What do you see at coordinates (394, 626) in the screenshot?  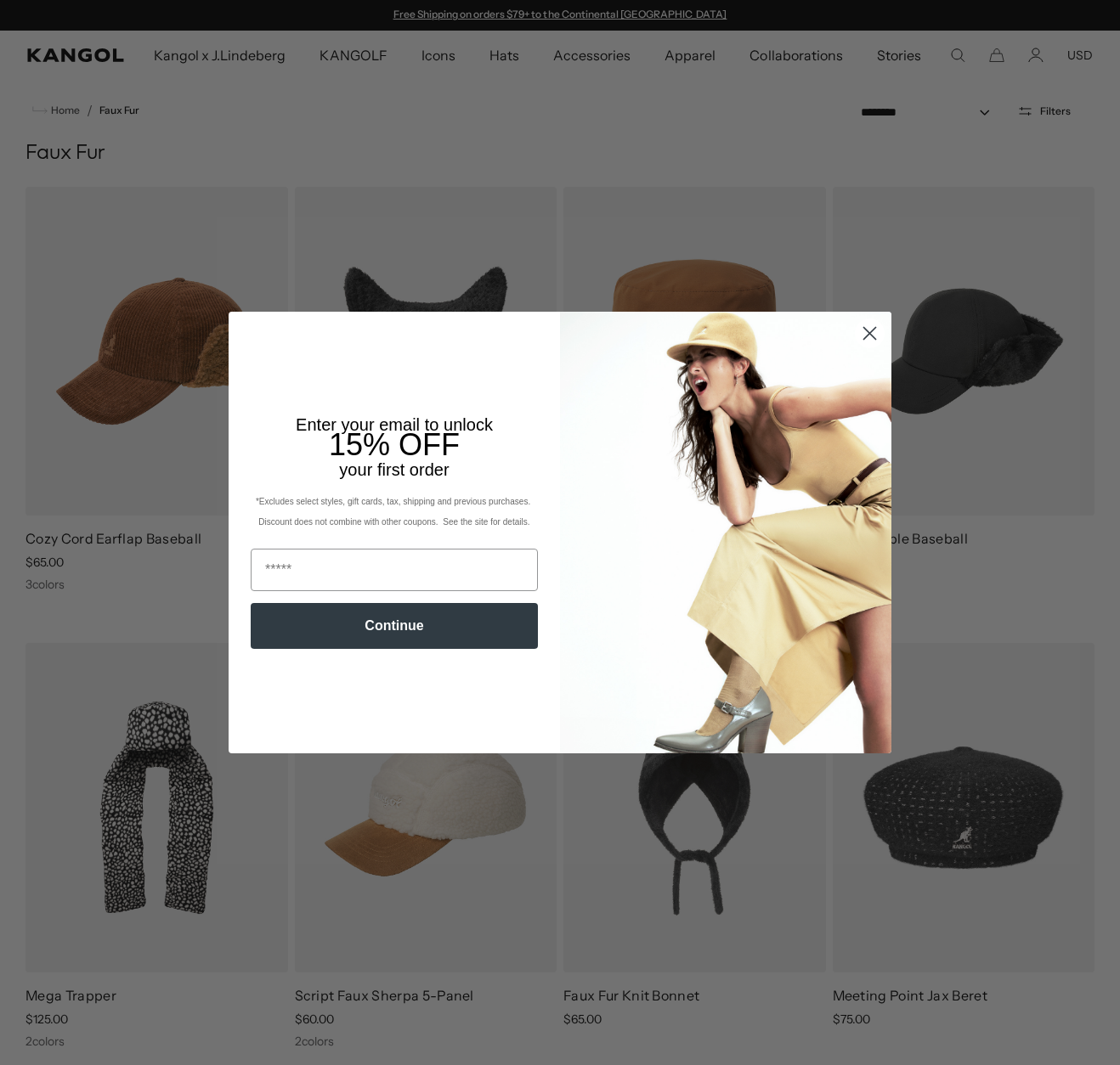 I see `button: Continue` at bounding box center [394, 626].